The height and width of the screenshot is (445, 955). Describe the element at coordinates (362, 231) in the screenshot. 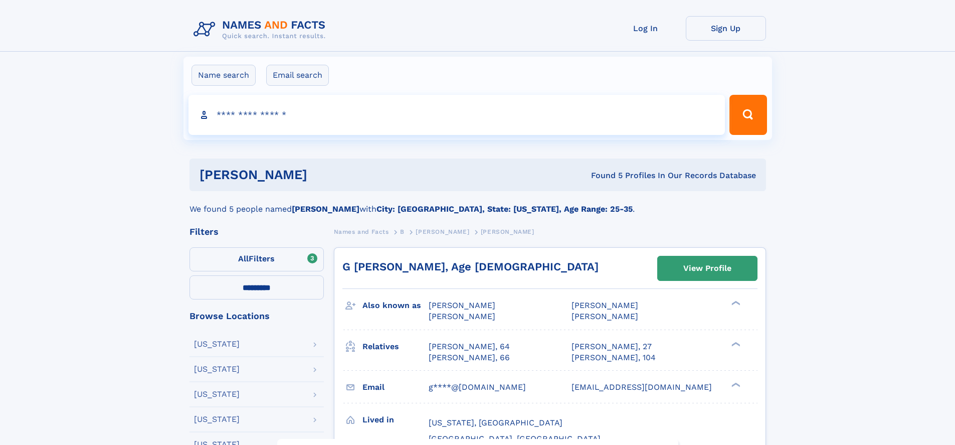

I see `a: Names and Facts` at that location.